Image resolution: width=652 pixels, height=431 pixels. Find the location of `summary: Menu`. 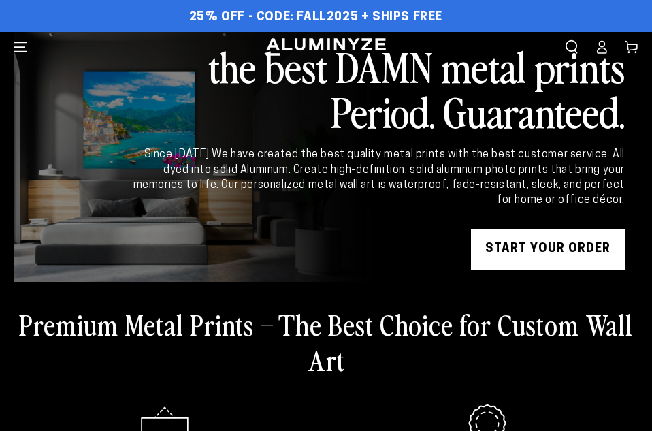

summary: Menu is located at coordinates (20, 47).